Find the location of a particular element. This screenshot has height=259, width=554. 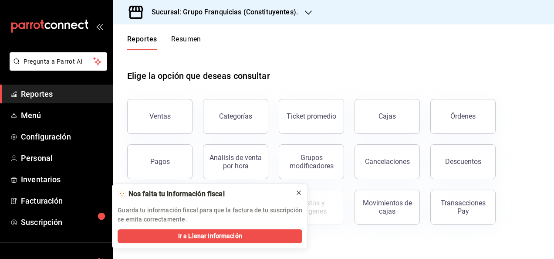

button: open_drawer_menu is located at coordinates (99, 26).